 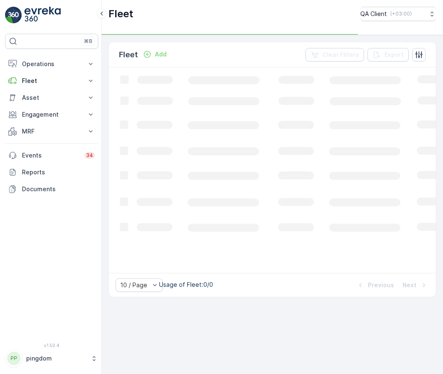 What do you see at coordinates (375, 285) in the screenshot?
I see `button: Previous` at bounding box center [375, 285].